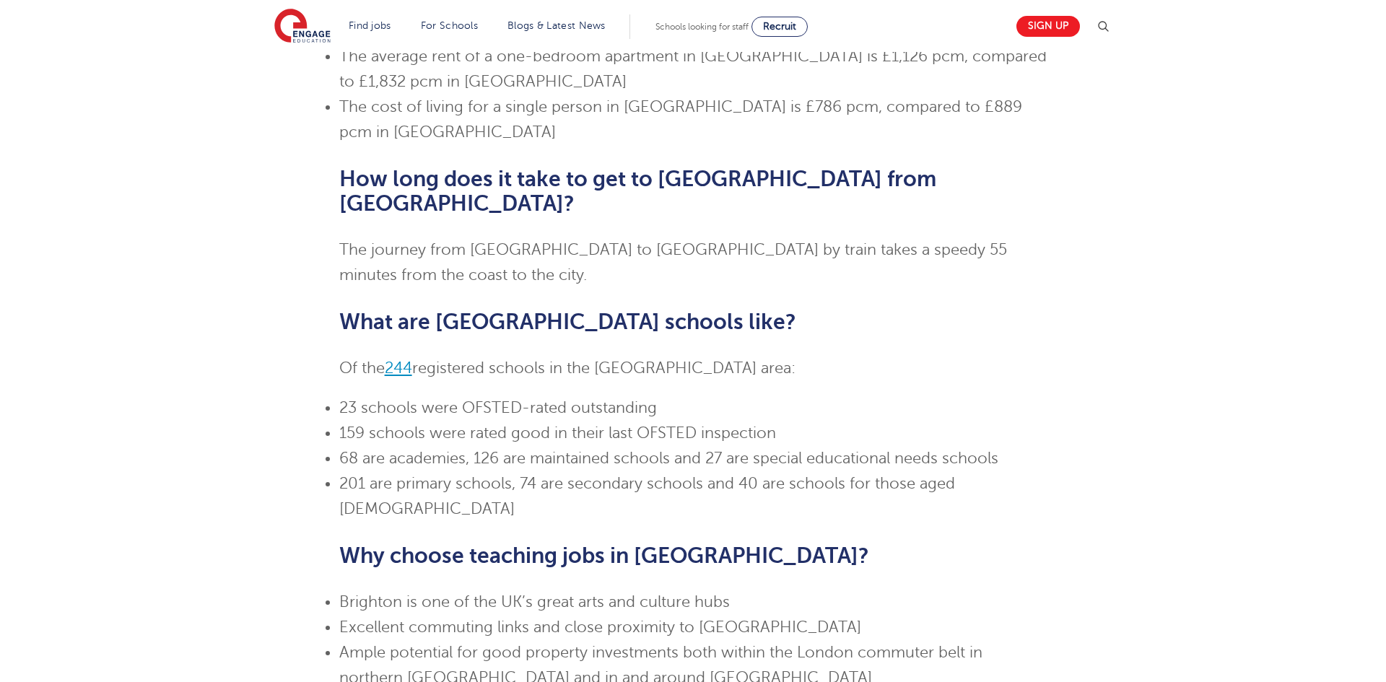  Describe the element at coordinates (534, 602) in the screenshot. I see `span: Brighton is one of the UK’s great arts and culture hubs` at that location.